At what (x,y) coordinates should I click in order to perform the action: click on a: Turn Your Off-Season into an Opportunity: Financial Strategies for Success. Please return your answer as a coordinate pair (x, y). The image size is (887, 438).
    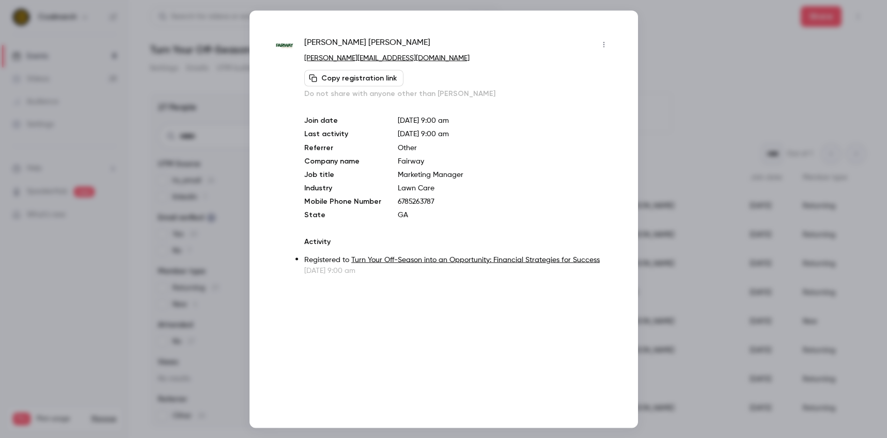
    Looking at the image, I should click on (475, 260).